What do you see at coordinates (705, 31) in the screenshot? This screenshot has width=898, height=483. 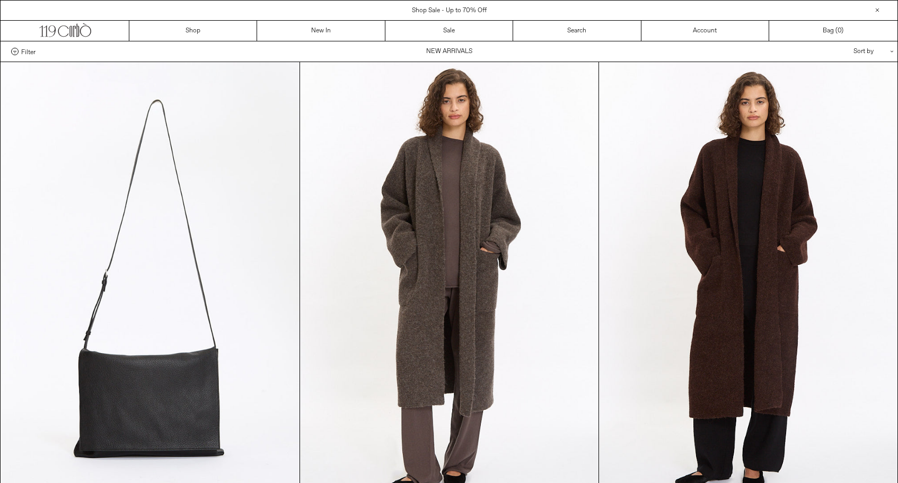 I see `a: Account` at bounding box center [705, 31].